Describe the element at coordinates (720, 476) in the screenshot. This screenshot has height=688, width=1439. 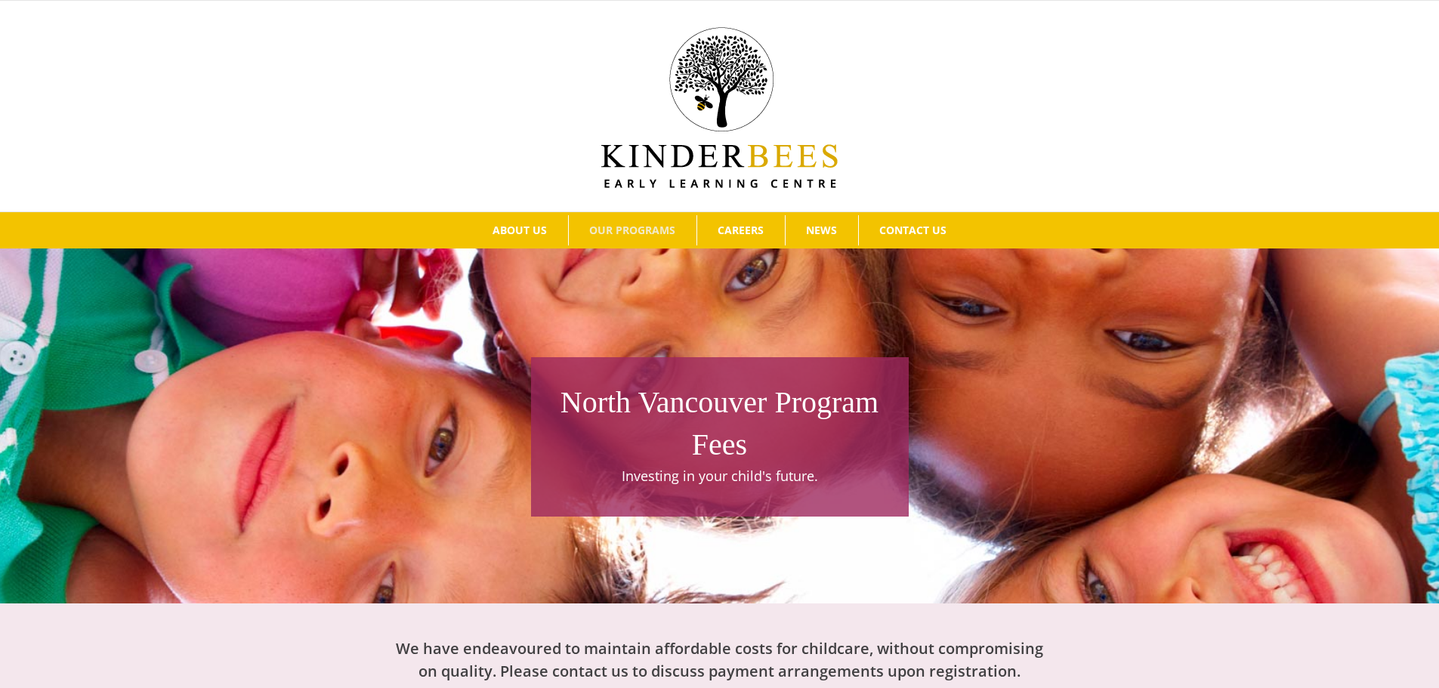
I see `p: Investing in your child's future.` at that location.